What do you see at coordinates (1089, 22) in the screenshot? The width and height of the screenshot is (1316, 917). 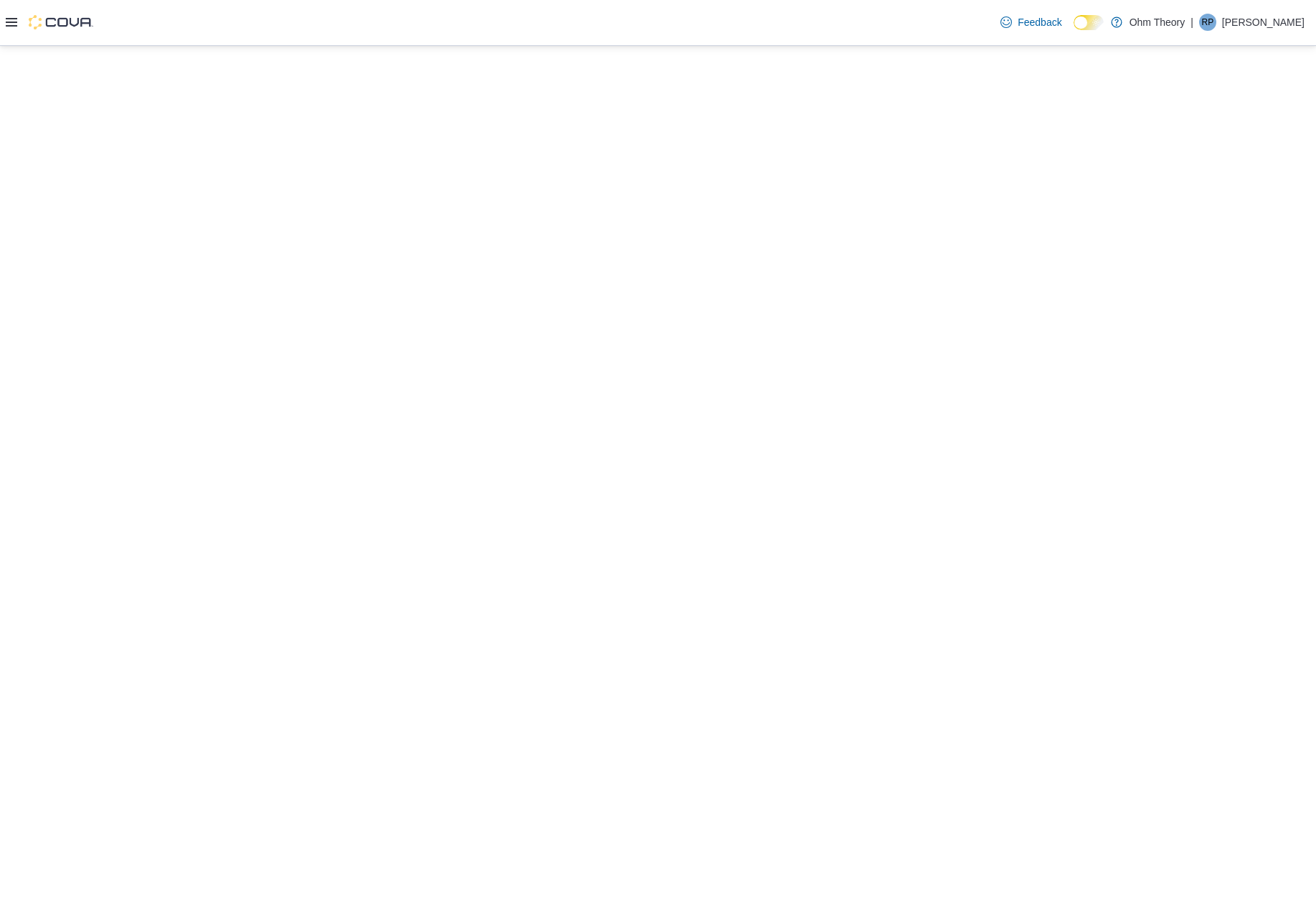 I see `input: Dark Mode` at bounding box center [1089, 22].